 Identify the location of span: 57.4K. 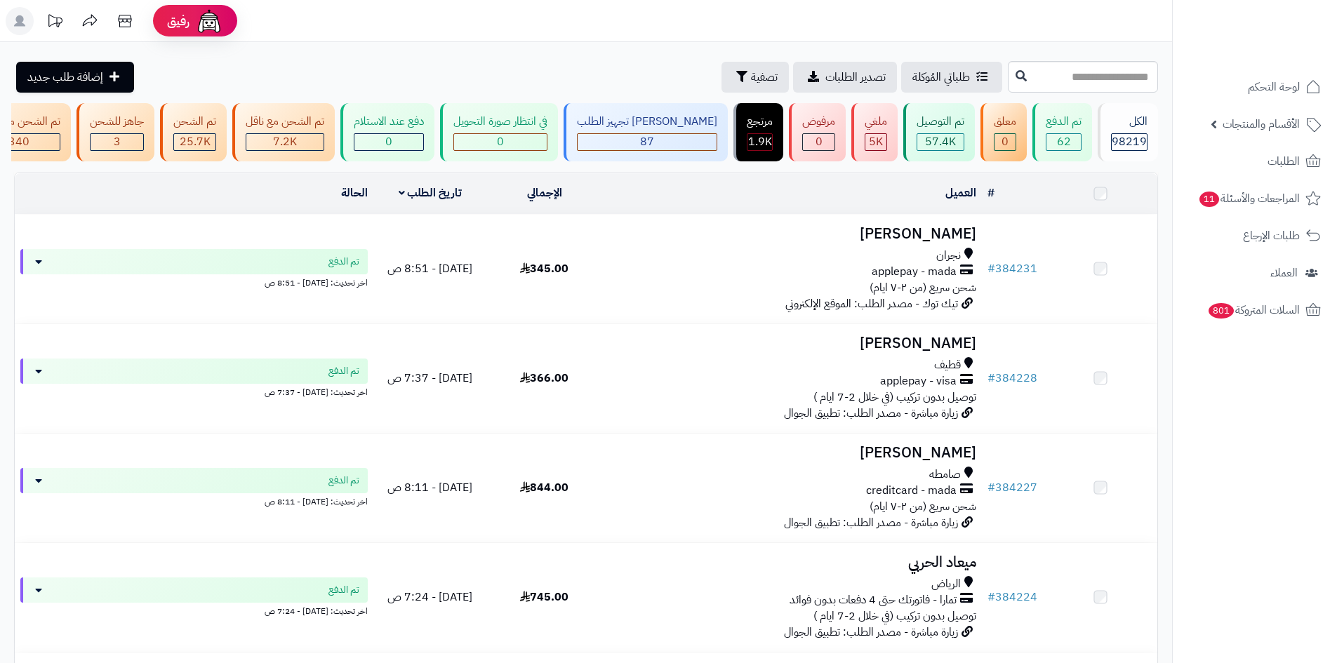
(941, 142).